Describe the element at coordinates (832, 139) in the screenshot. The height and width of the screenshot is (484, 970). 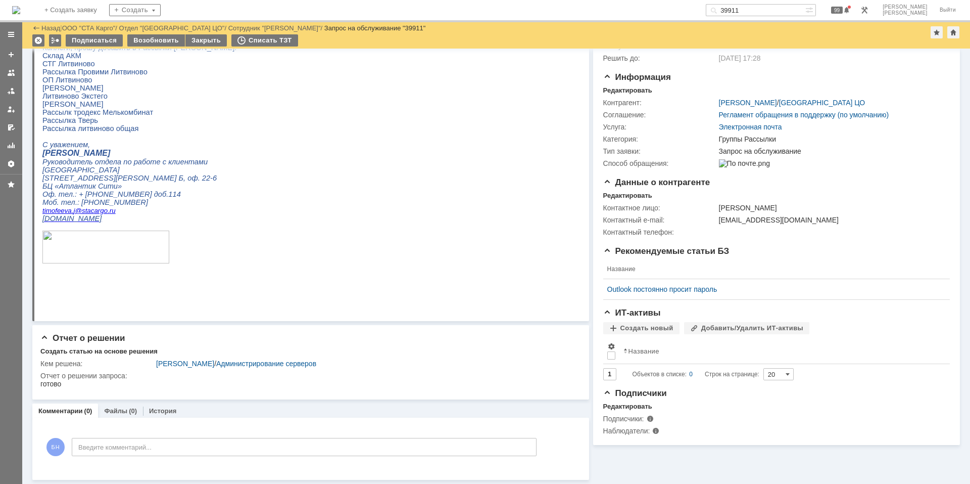
I see `div: Группы Рассылки` at that location.